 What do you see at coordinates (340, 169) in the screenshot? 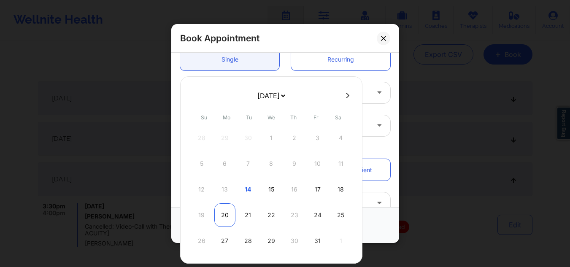
I see `a: Not Registered Patient` at bounding box center [340, 169].